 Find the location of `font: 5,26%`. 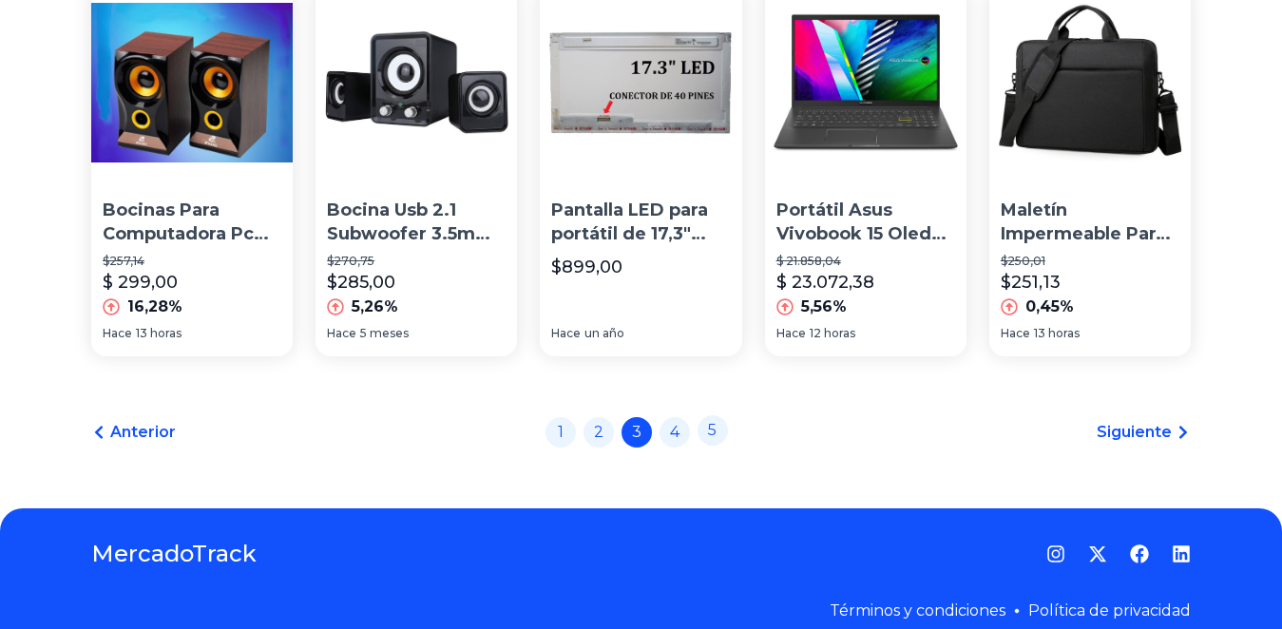

font: 5,26% is located at coordinates (375, 306).